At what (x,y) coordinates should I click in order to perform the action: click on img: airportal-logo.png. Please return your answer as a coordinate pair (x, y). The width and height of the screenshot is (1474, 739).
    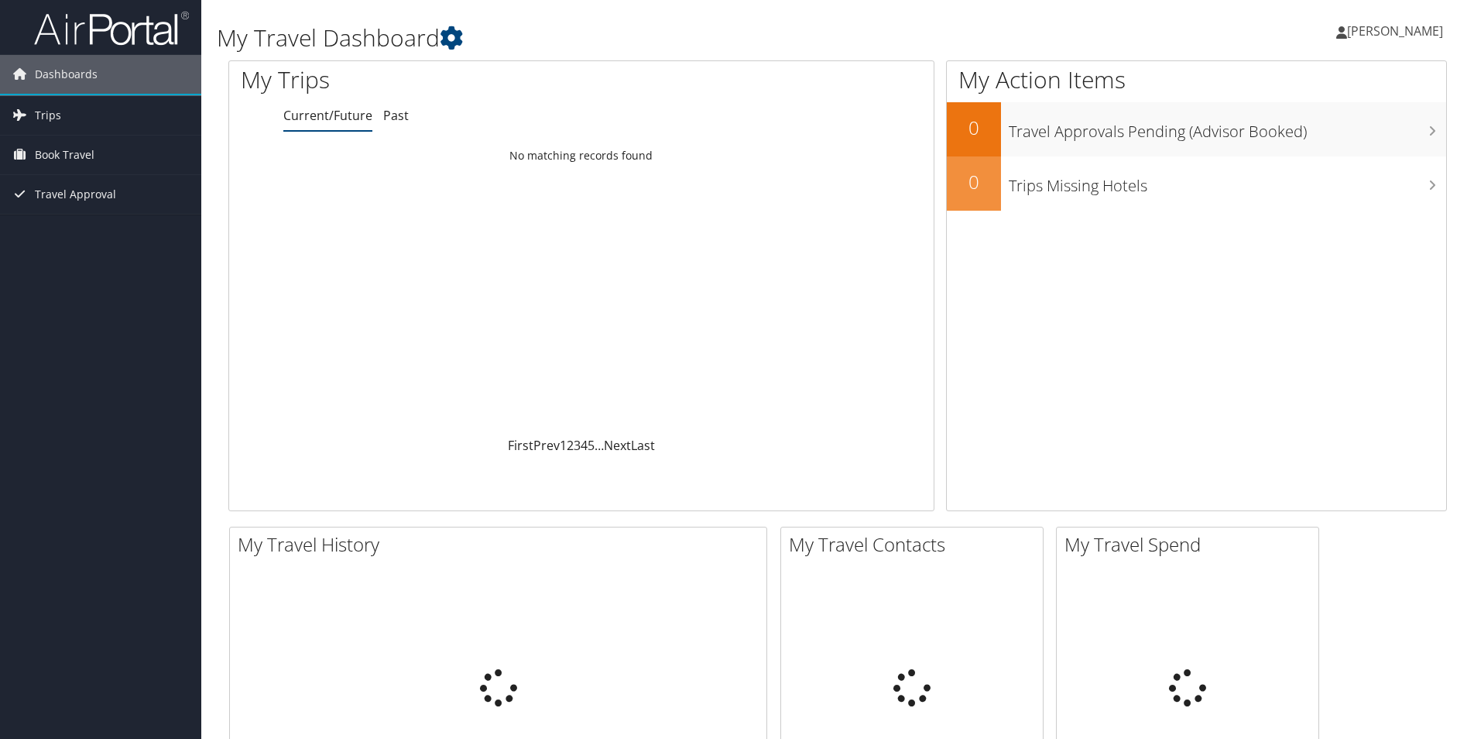
    Looking at the image, I should click on (112, 28).